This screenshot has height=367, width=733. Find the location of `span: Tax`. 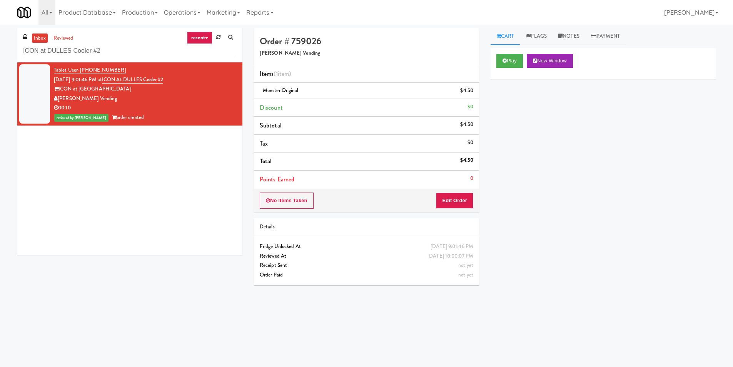

span: Tax is located at coordinates (263, 143).